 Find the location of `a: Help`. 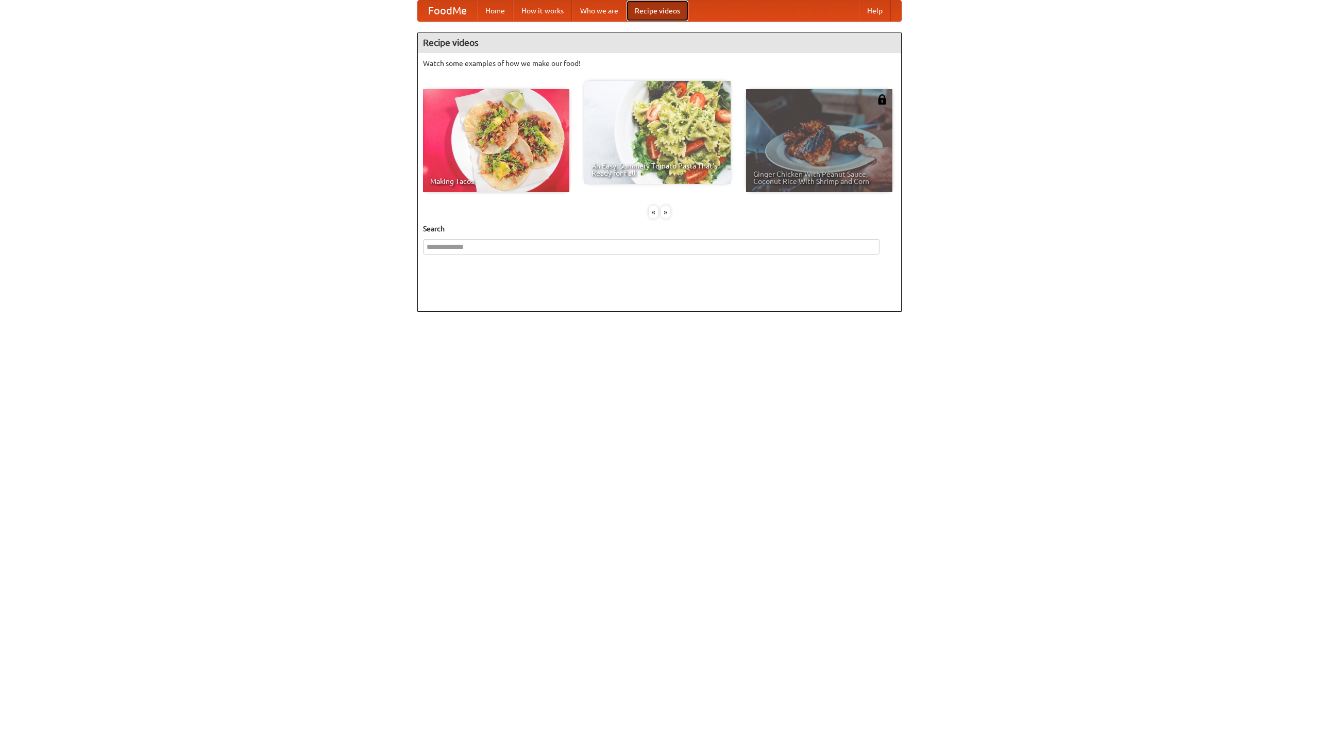

a: Help is located at coordinates (875, 11).